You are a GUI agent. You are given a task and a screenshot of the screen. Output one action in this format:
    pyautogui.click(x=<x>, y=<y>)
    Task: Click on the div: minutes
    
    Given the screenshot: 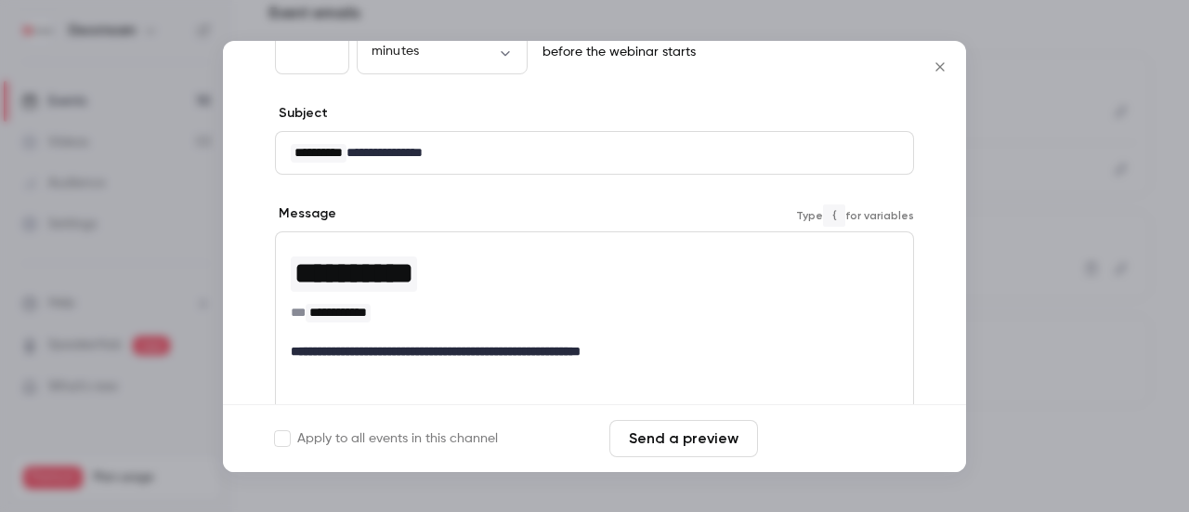 What is the action you would take?
    pyautogui.click(x=442, y=51)
    